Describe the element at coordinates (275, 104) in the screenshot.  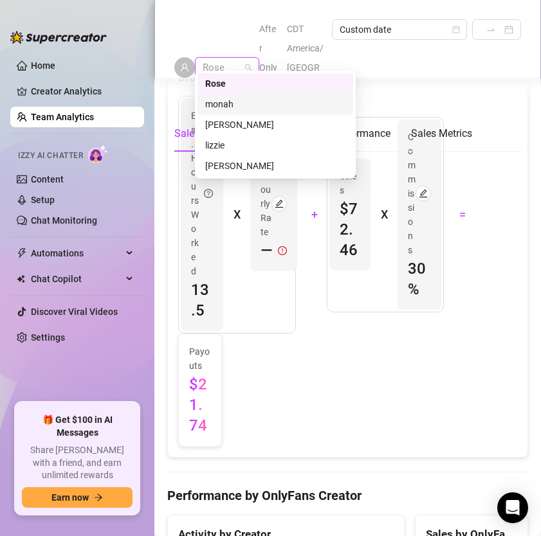
I see `div: monah` at that location.